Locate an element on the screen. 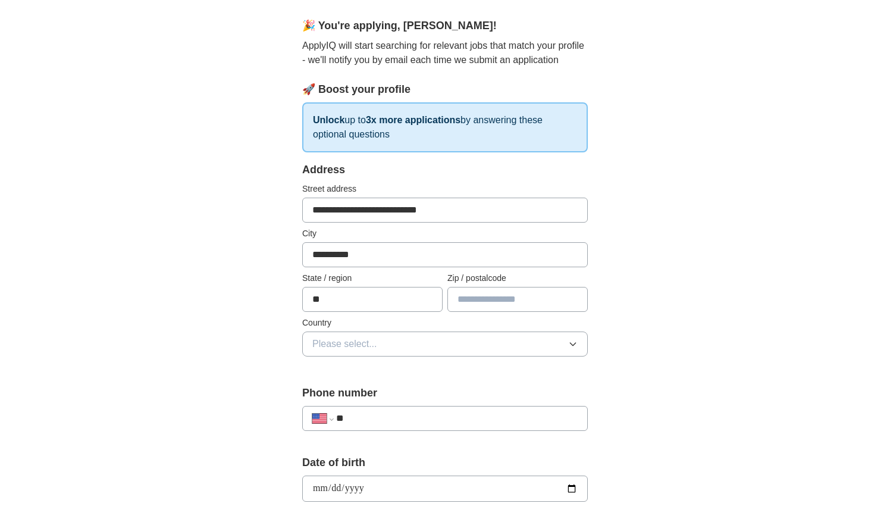  label: State / region is located at coordinates (372, 278).